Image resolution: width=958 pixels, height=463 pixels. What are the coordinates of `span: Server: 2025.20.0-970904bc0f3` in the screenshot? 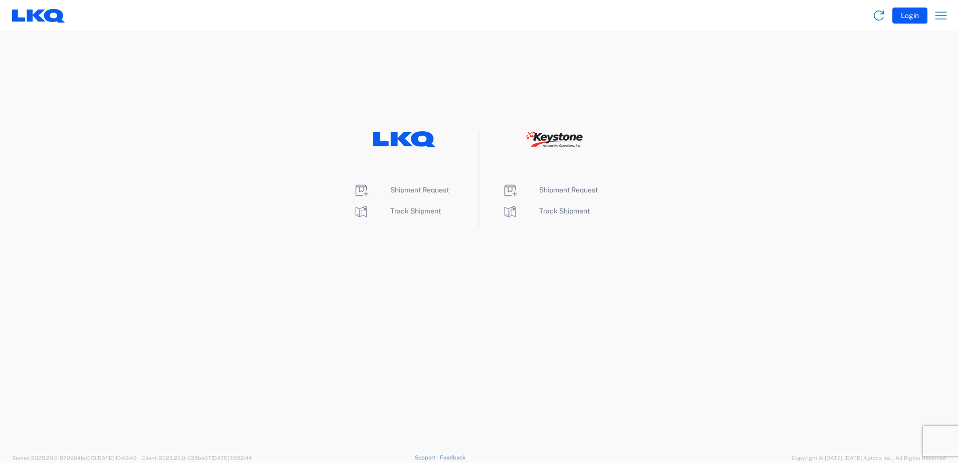 It's located at (74, 458).